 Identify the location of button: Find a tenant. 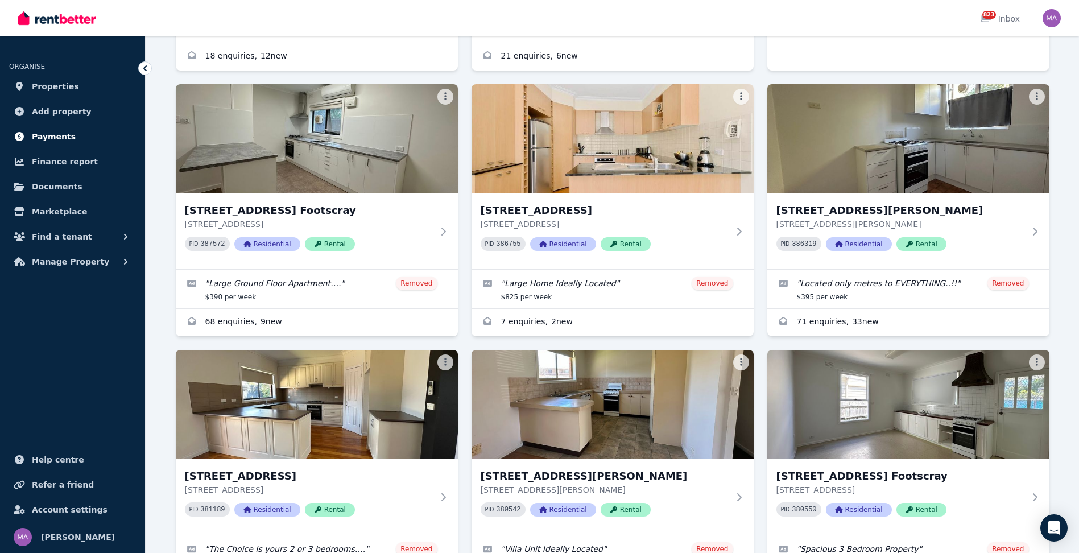
(72, 237).